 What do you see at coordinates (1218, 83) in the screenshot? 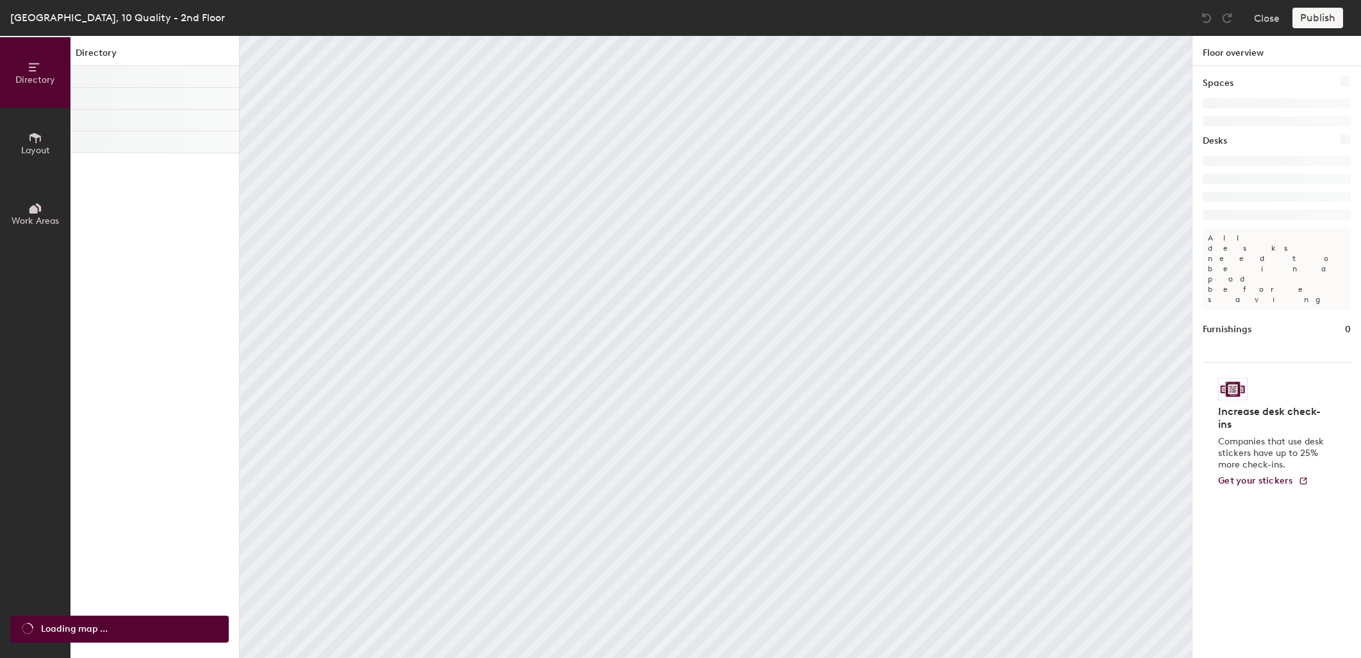
I see `h1: Spaces` at bounding box center [1218, 83].